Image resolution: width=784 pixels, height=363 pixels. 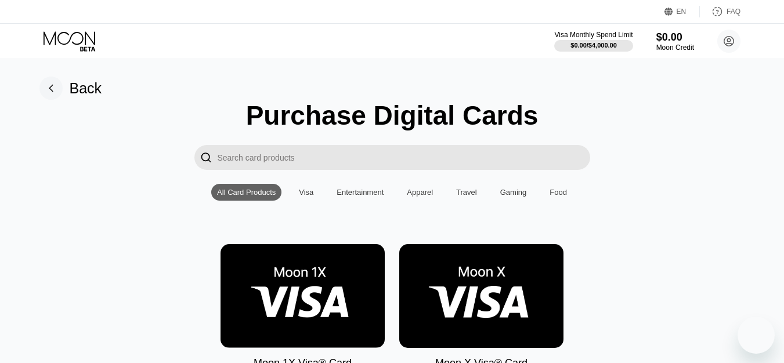 What do you see at coordinates (675, 41) in the screenshot?
I see `div: $0.00Moon Credit` at bounding box center [675, 41].